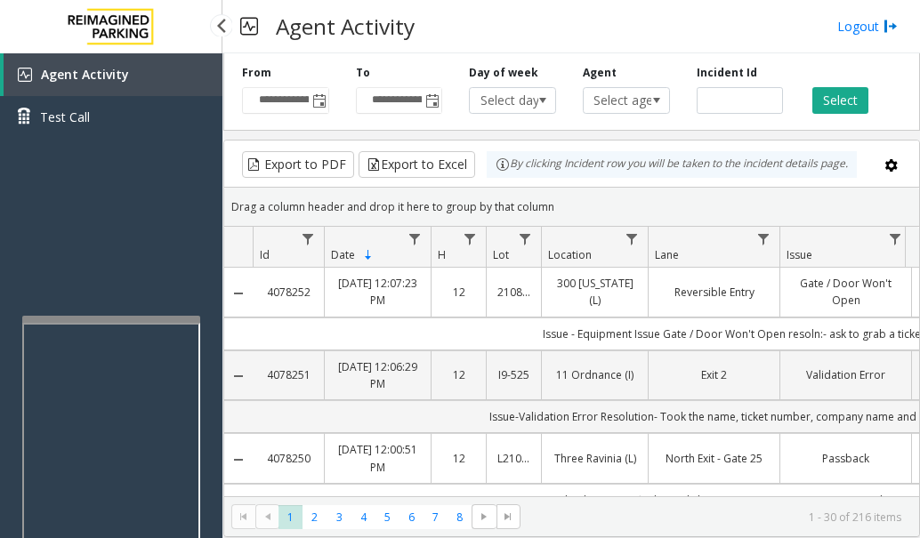 Image resolution: width=920 pixels, height=538 pixels. I want to click on a: Exit 2, so click(714, 375).